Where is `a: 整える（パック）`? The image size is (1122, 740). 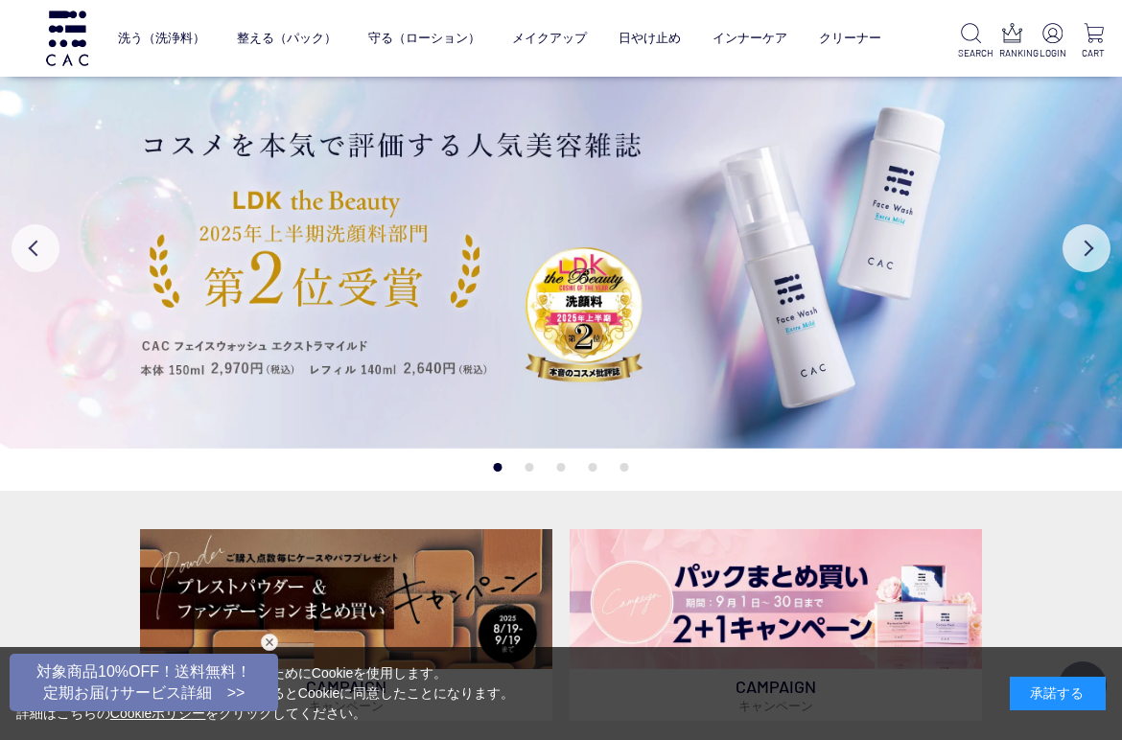 a: 整える（パック） is located at coordinates (287, 38).